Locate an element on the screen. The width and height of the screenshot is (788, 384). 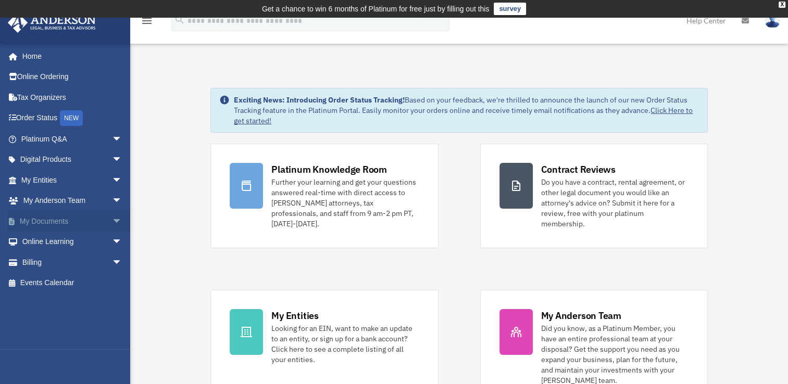
a: Home is located at coordinates (70, 56).